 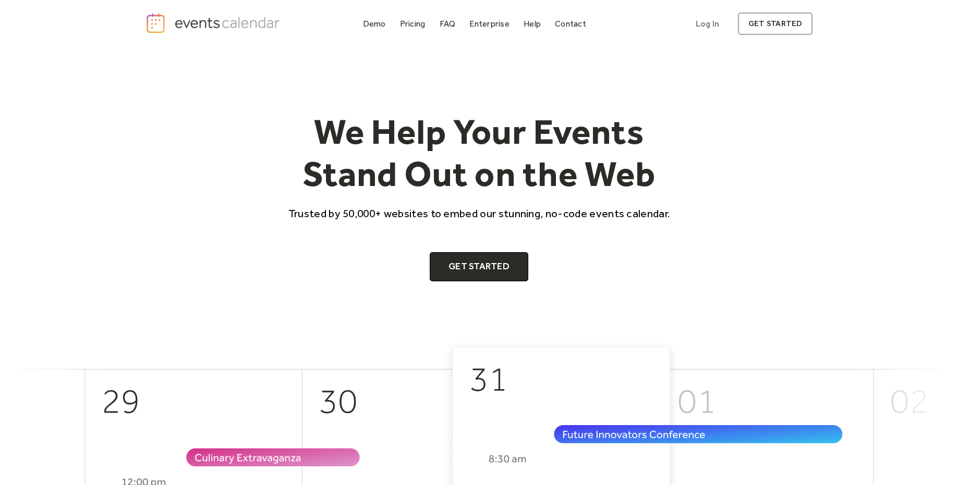 I want to click on div: FAQ, so click(x=447, y=23).